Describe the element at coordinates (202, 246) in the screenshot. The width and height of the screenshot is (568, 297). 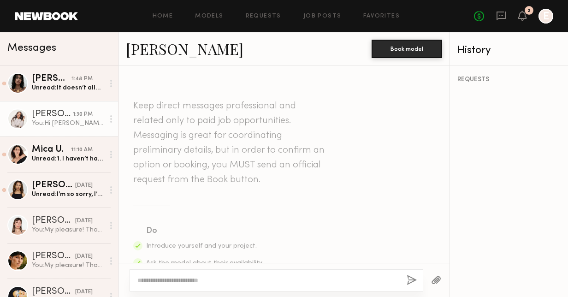
I see `span: Introduce yourself and your project.` at that location.